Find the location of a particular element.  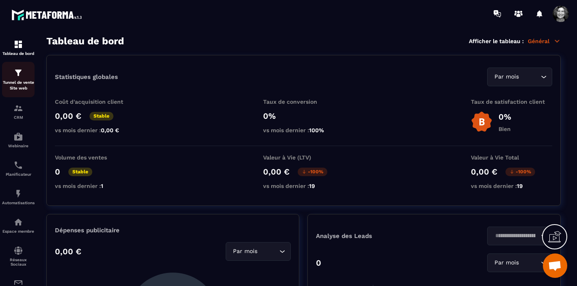

a: automationsautomationsEspace membre is located at coordinates (18, 225).